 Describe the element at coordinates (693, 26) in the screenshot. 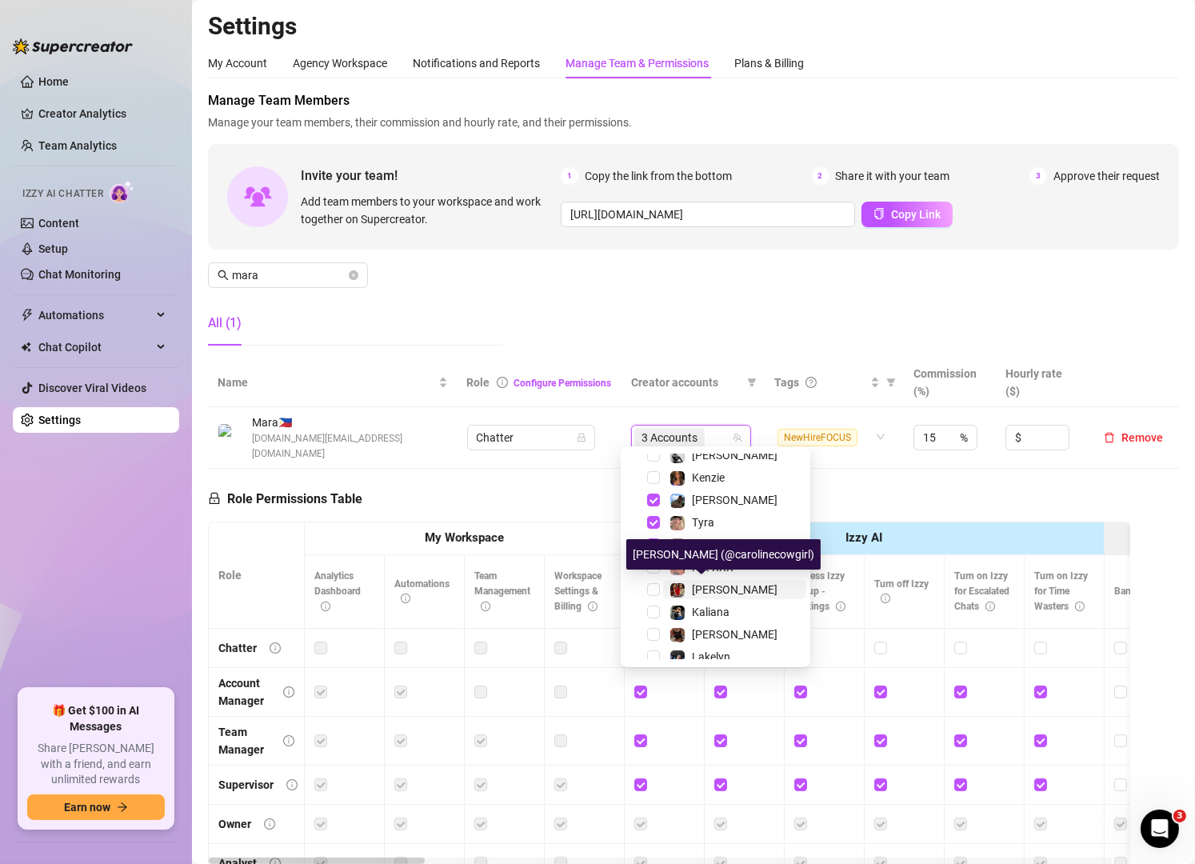

I see `h2: Settings` at that location.